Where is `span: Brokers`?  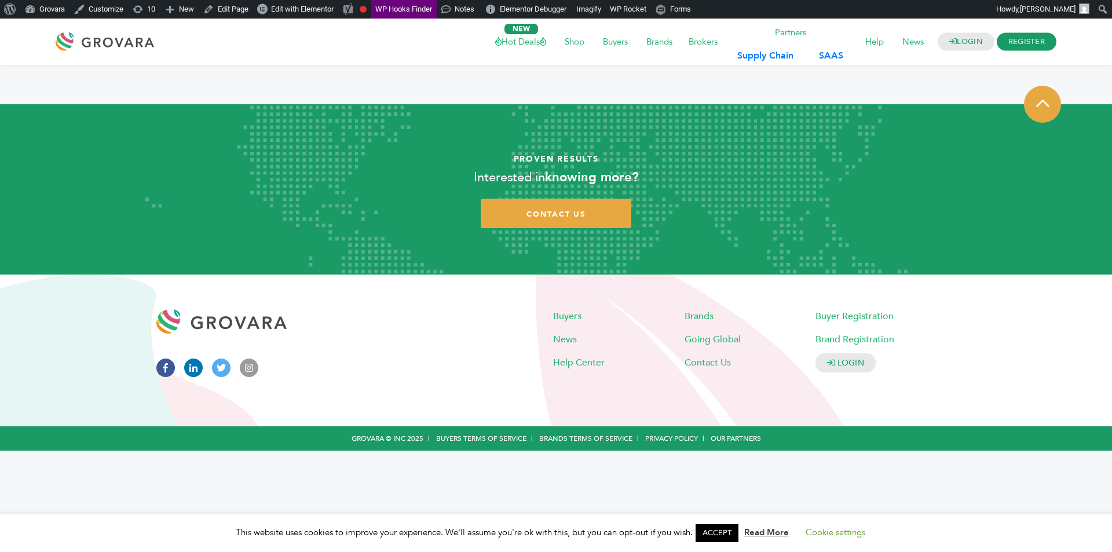 span: Brokers is located at coordinates (703, 42).